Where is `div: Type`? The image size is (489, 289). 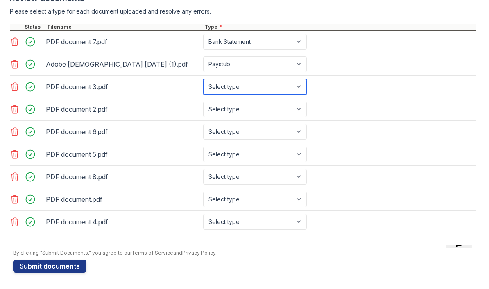 div: Type is located at coordinates (339, 27).